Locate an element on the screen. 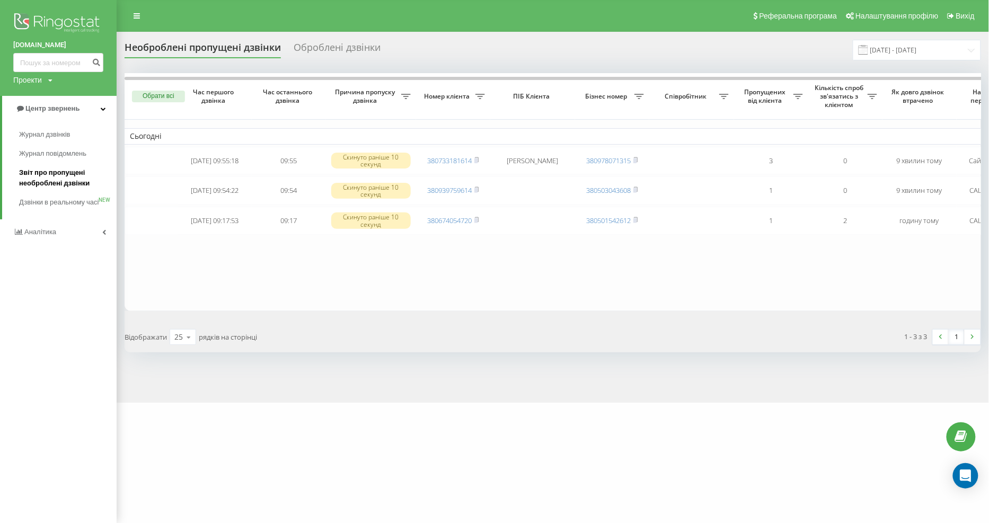 This screenshot has height=523, width=989. a: 1 is located at coordinates (956, 337).